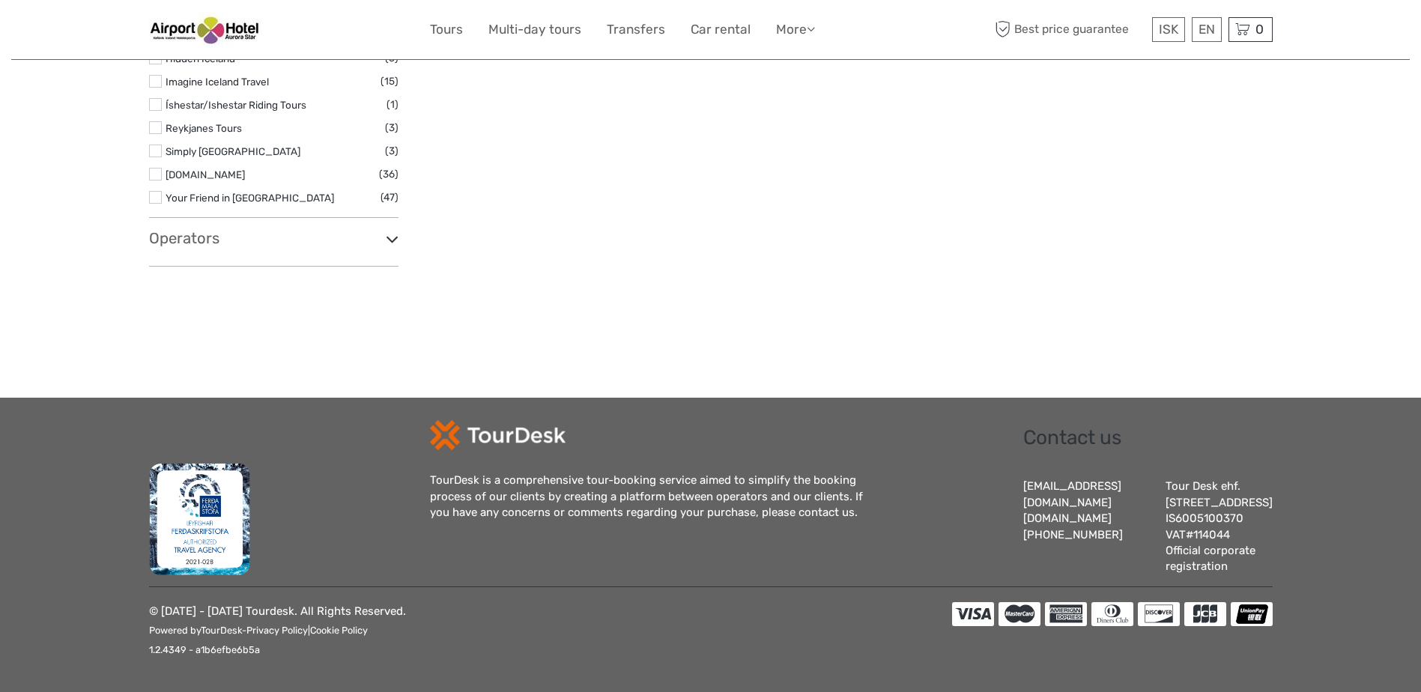 The width and height of the screenshot is (1421, 692). Describe the element at coordinates (446, 29) in the screenshot. I see `a: Tours` at that location.